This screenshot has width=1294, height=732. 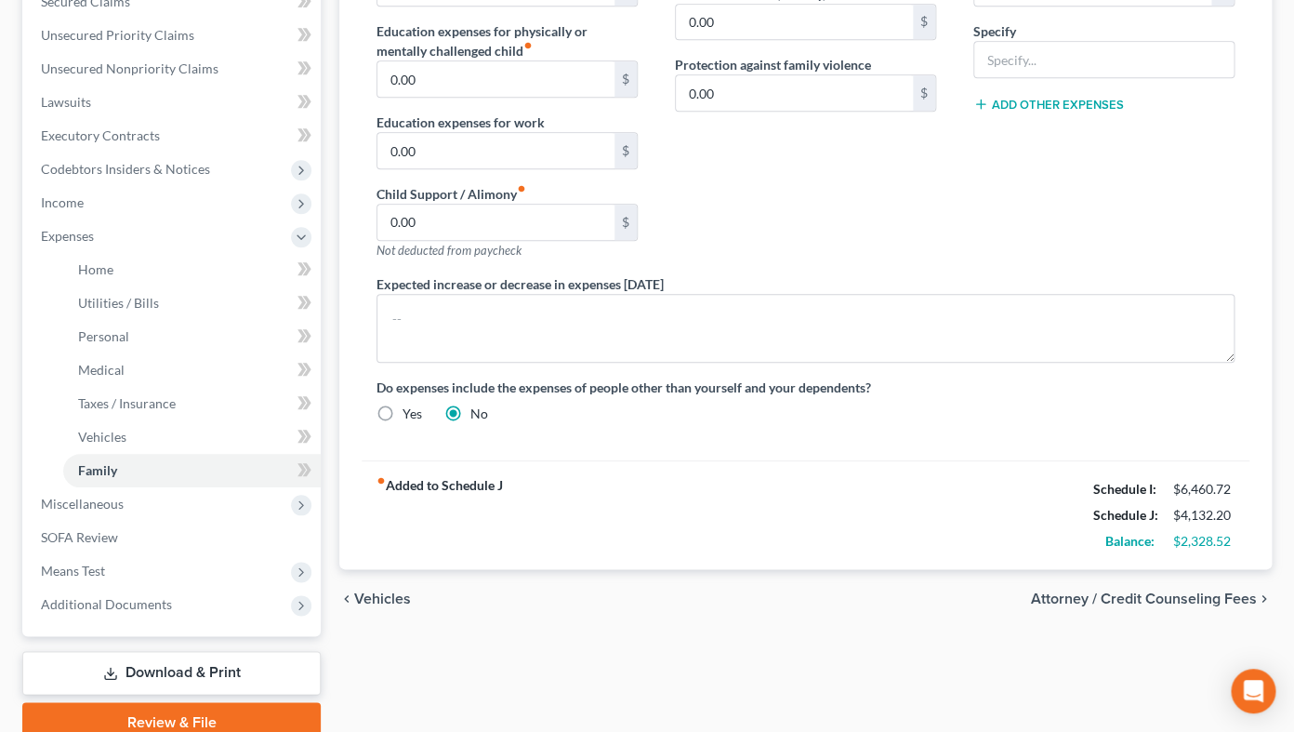 I want to click on input: Specify..., so click(x=1104, y=60).